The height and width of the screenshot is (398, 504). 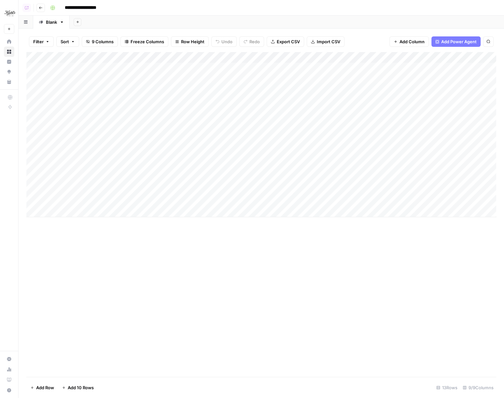 I want to click on button: Redo, so click(x=252, y=42).